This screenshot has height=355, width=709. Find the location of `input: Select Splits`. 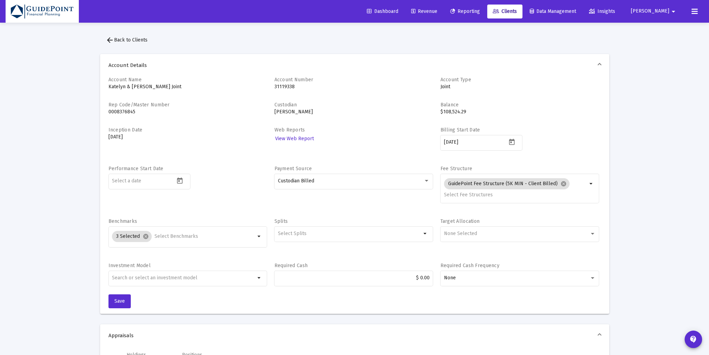

input: Select Splits is located at coordinates (350, 234).